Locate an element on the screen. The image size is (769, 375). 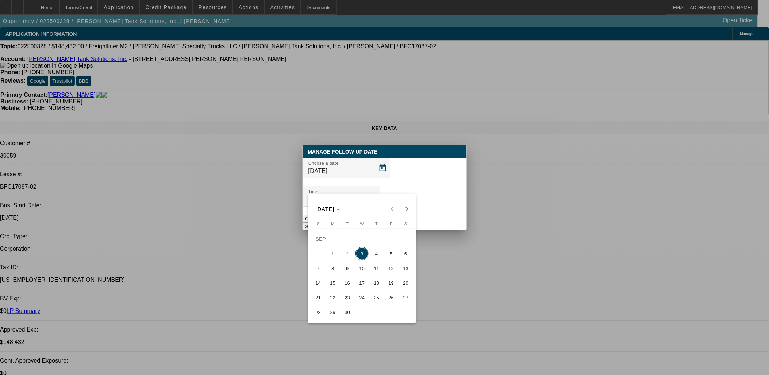
button: September 25, 2025 is located at coordinates (377, 297).